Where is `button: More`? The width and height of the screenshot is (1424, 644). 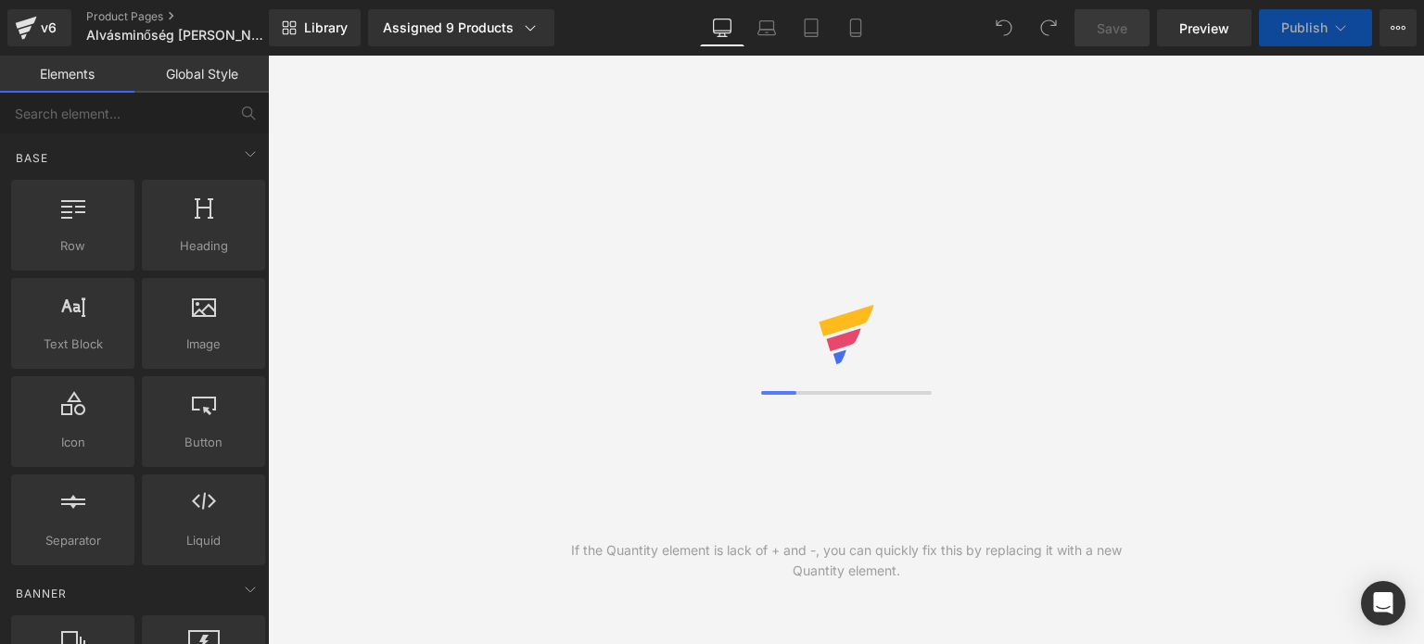
button: More is located at coordinates (1398, 28).